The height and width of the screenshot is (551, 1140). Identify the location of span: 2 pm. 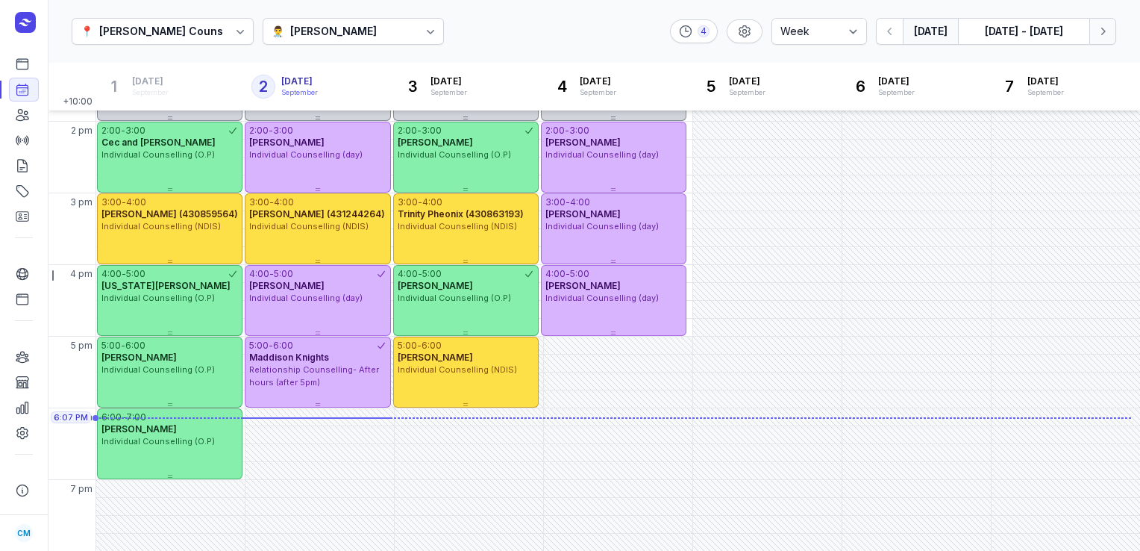
(81, 131).